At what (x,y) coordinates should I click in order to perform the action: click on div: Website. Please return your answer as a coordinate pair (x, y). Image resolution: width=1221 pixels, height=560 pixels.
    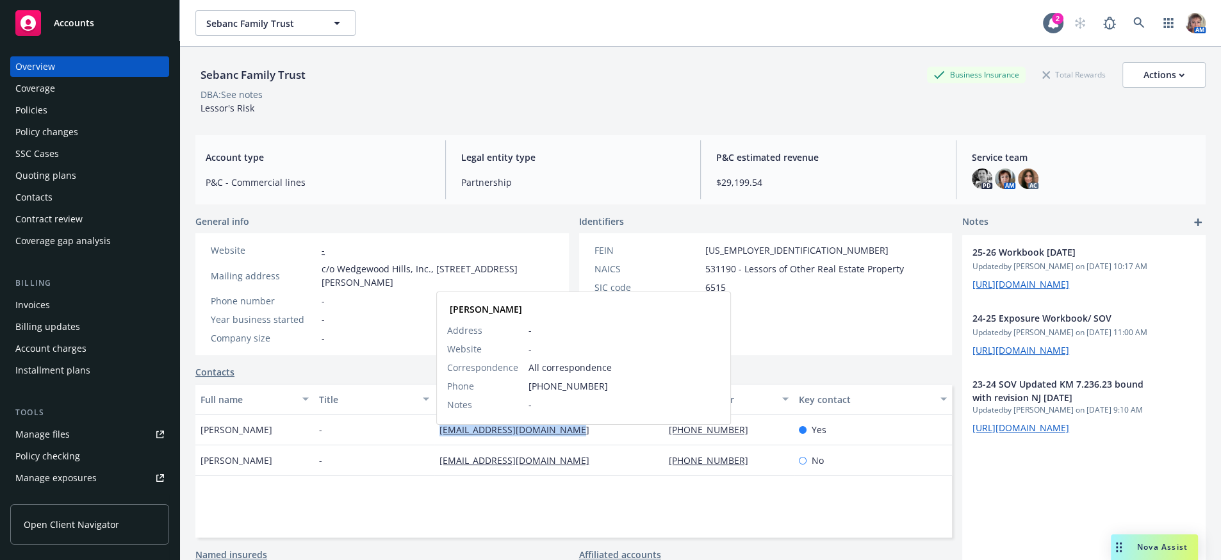
    Looking at the image, I should click on (263, 250).